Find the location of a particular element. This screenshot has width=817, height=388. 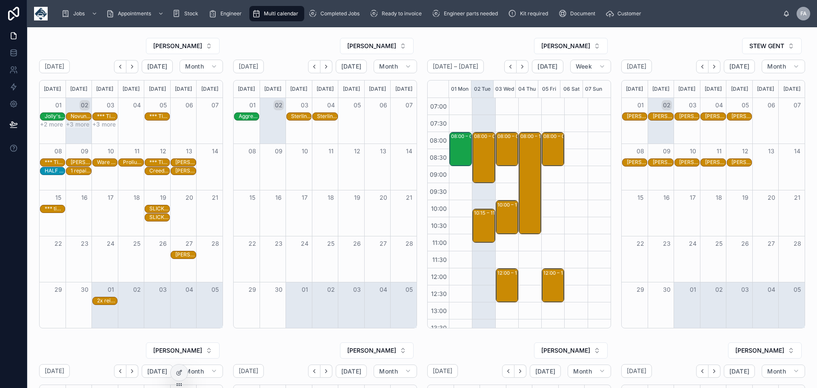

button: +3 more is located at coordinates (77, 124).